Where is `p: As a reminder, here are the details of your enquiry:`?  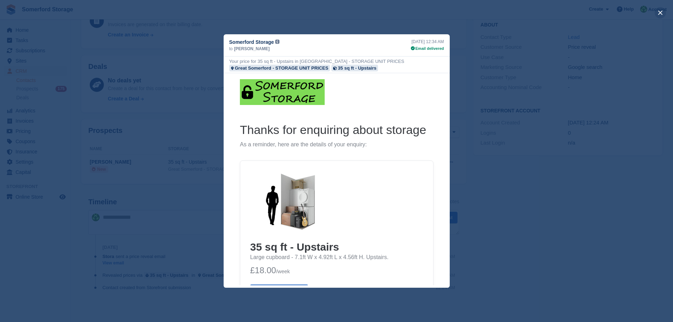 p: As a reminder, here are the details of your enquiry: is located at coordinates (113, 71).